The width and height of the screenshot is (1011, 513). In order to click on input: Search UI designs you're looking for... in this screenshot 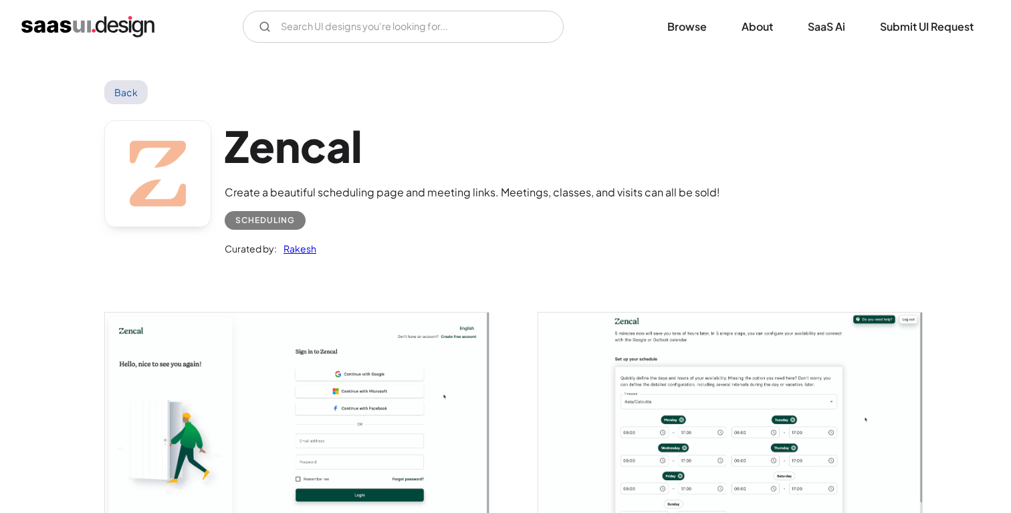, I will do `click(403, 27)`.